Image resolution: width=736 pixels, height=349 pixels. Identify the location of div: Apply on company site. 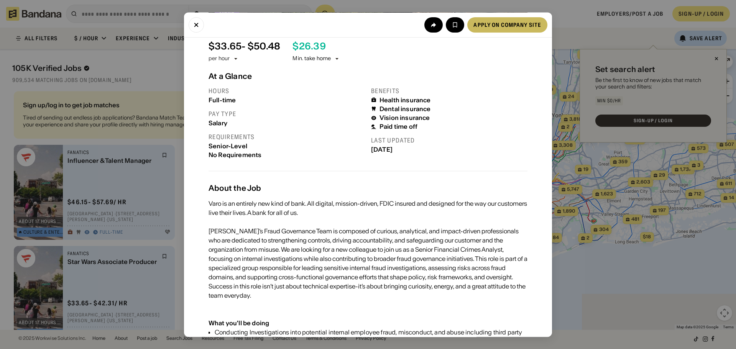
(507, 25).